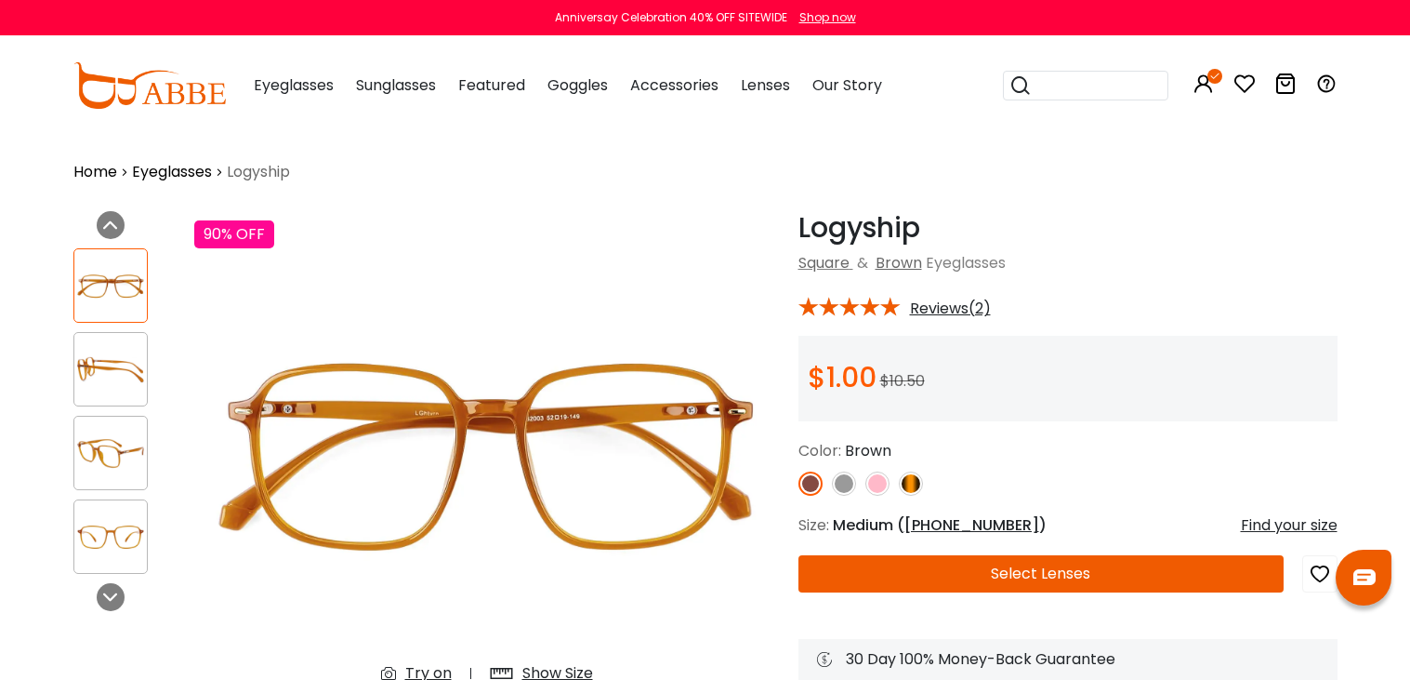 Image resolution: width=1410 pixels, height=680 pixels. I want to click on span: Our Story, so click(847, 85).